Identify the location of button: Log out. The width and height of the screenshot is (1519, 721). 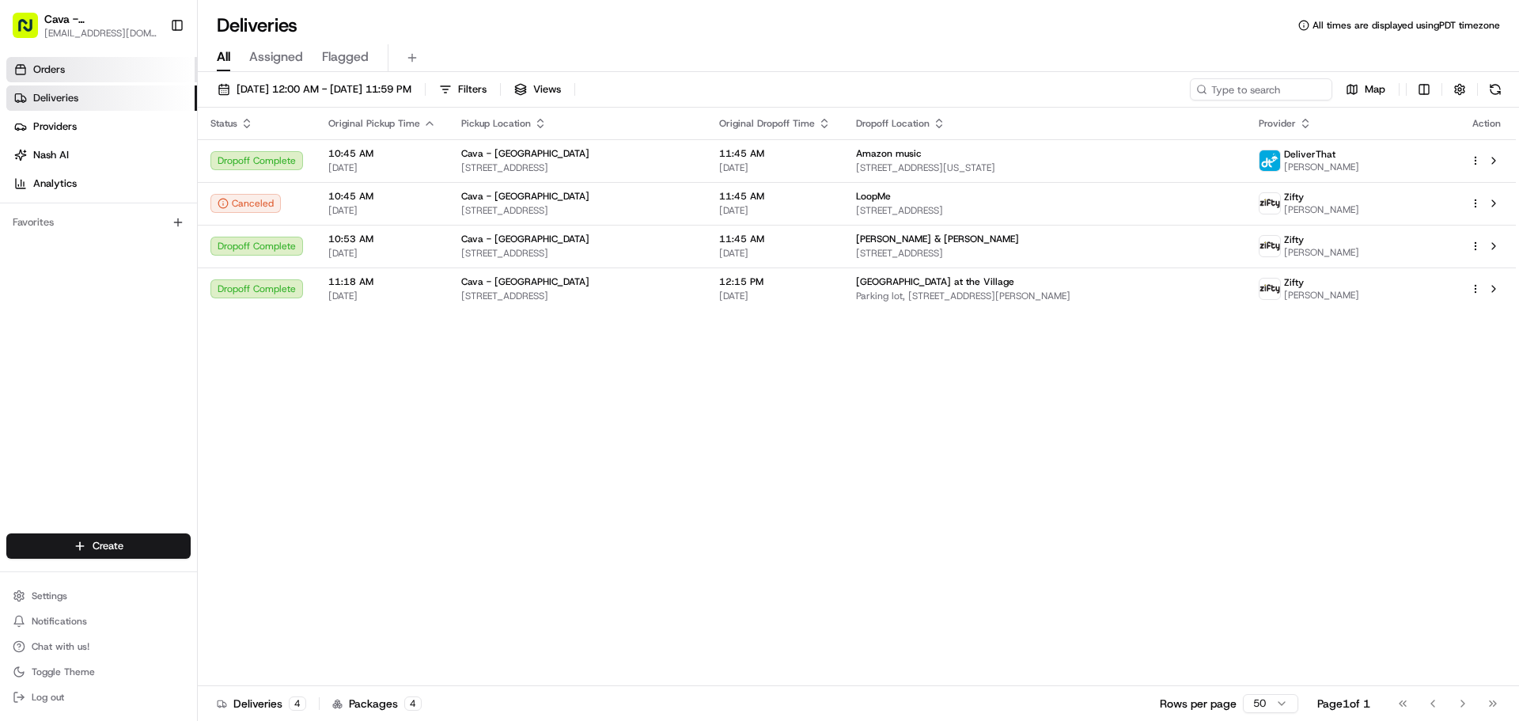
(98, 697).